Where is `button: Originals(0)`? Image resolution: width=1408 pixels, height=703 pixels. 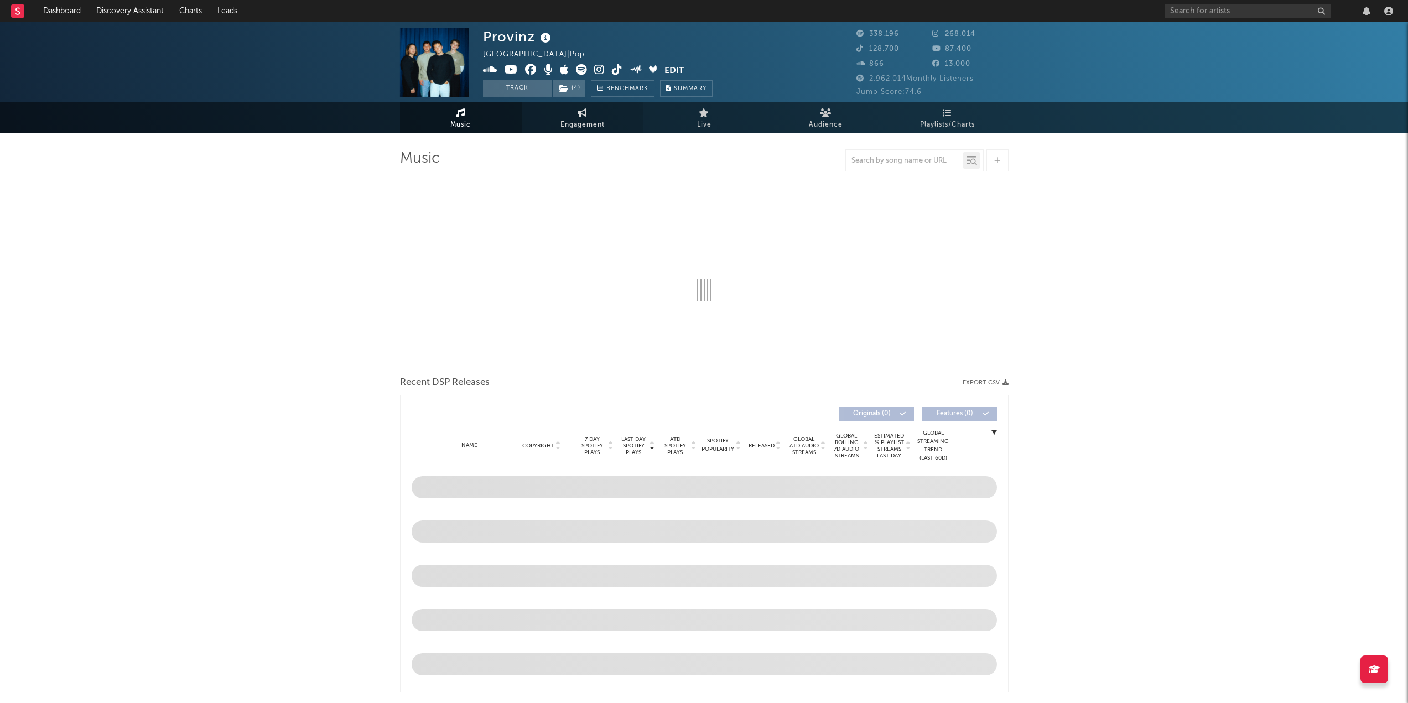 button: Originals(0) is located at coordinates (876, 414).